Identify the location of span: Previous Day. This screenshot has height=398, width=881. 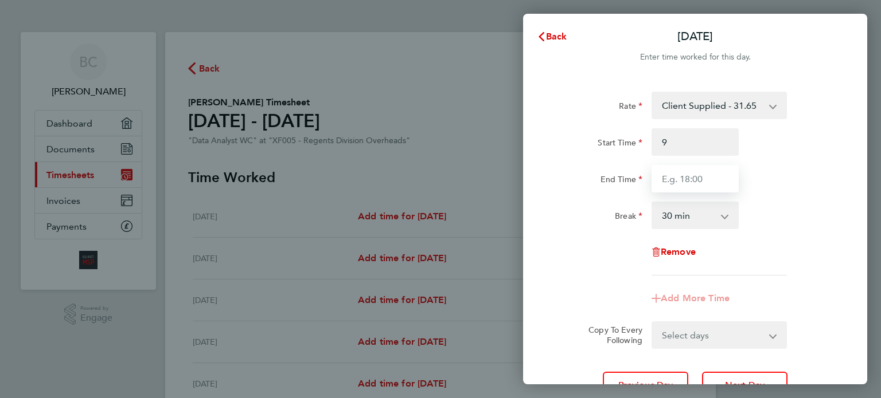
(646, 386).